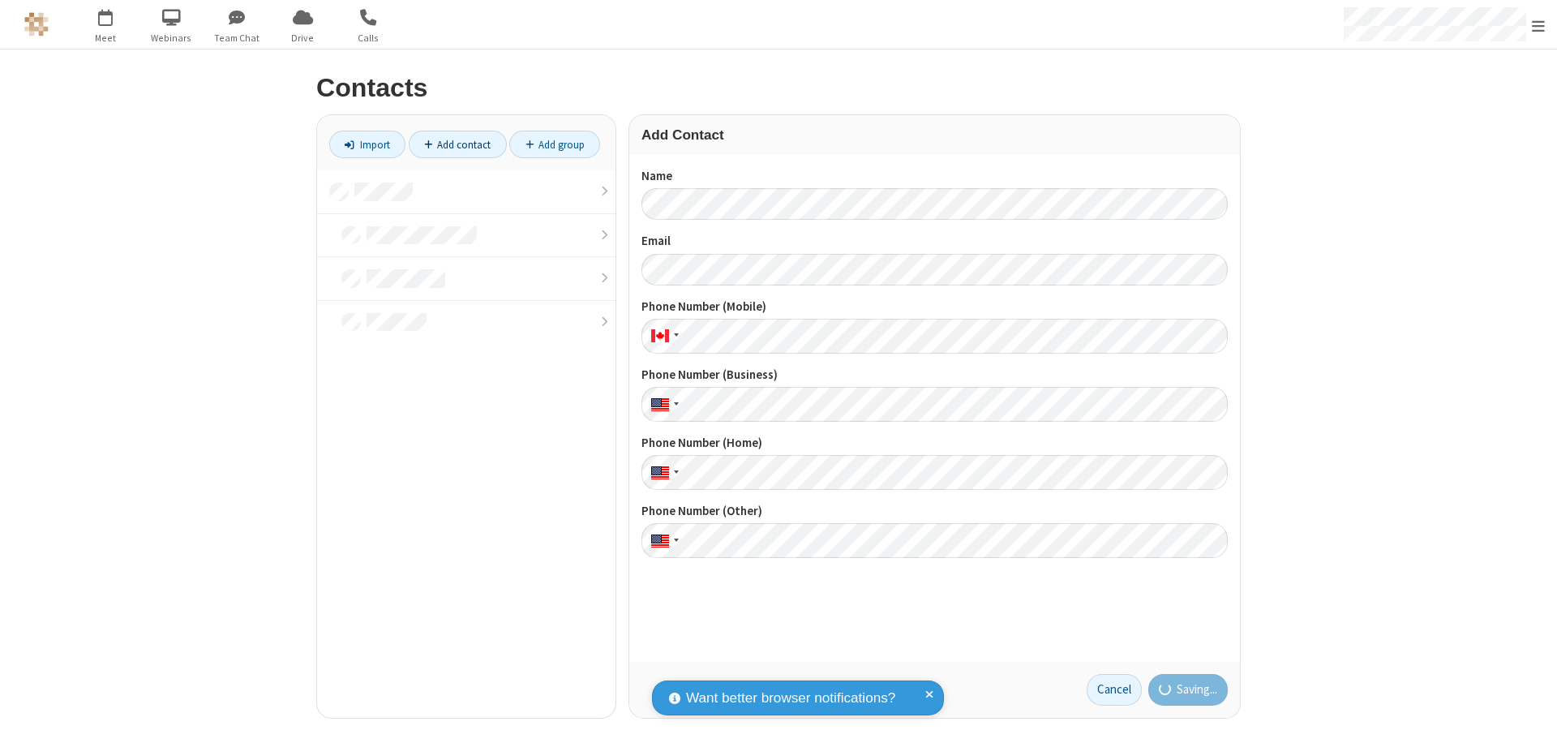 The height and width of the screenshot is (743, 1557). I want to click on label: Email, so click(934, 241).